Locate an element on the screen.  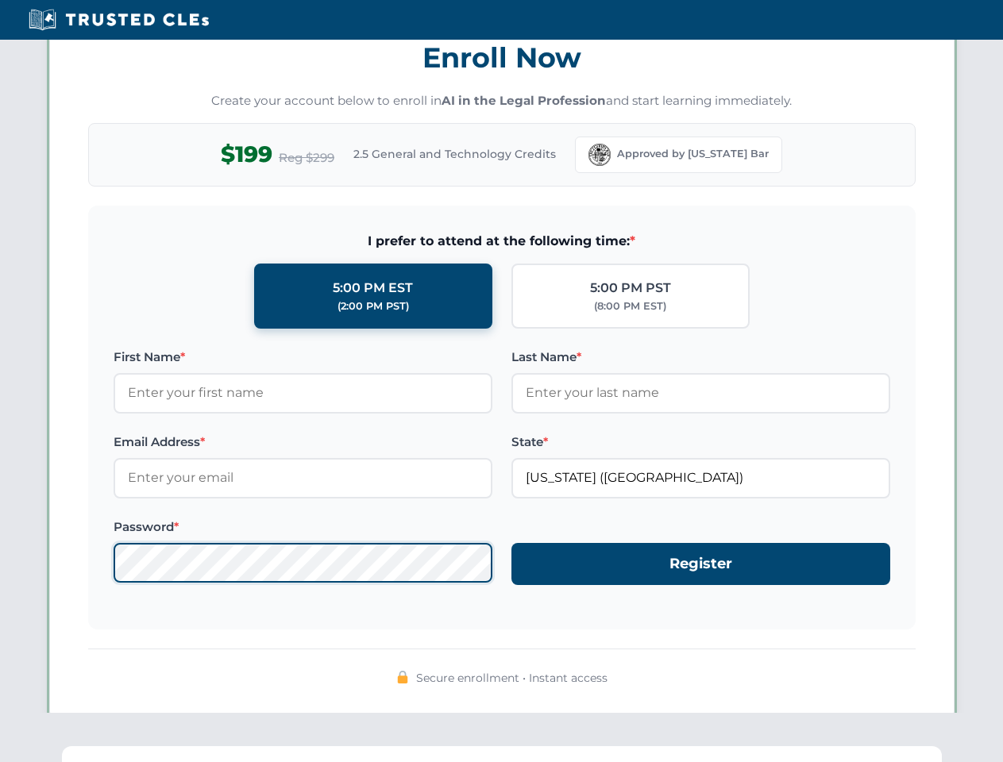
strong: AI in the Legal Profession is located at coordinates (523, 100).